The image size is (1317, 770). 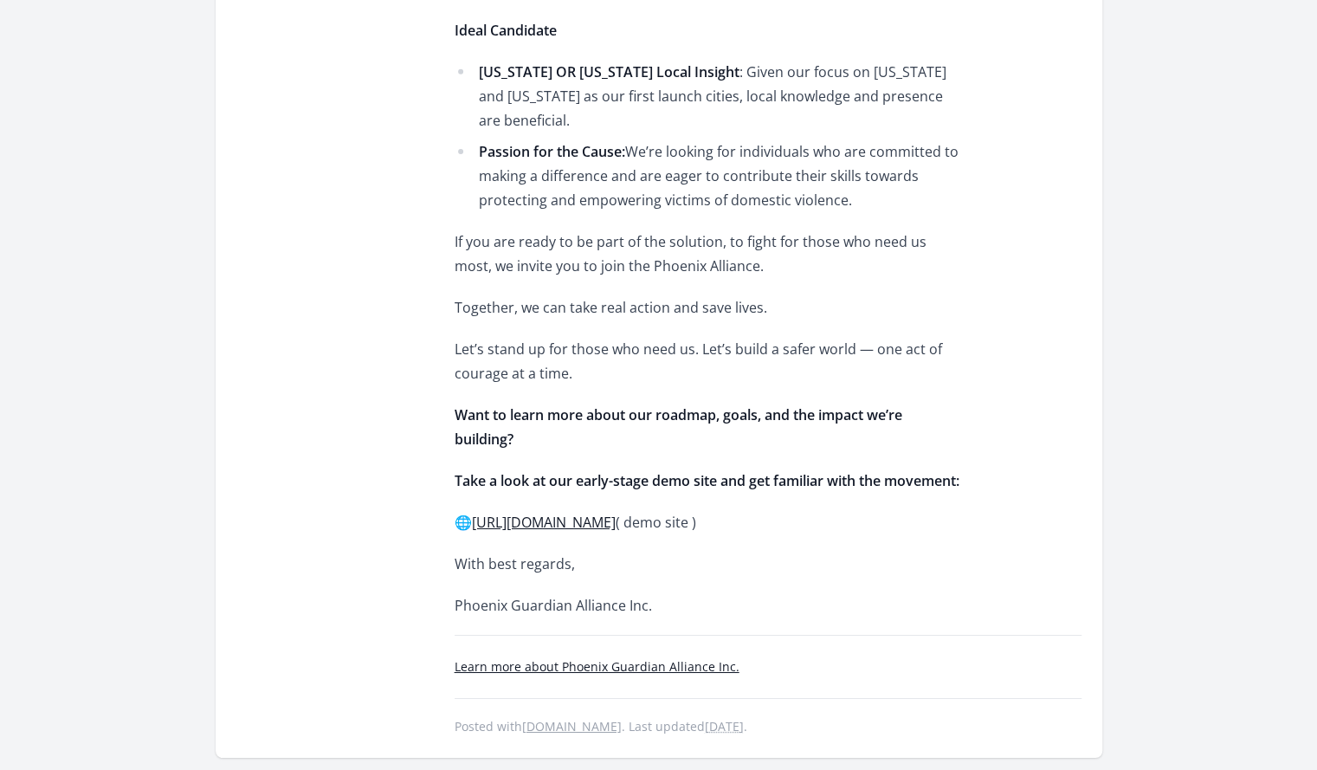 I want to click on p: Phoenix Guardian Alliance Inc., so click(x=707, y=605).